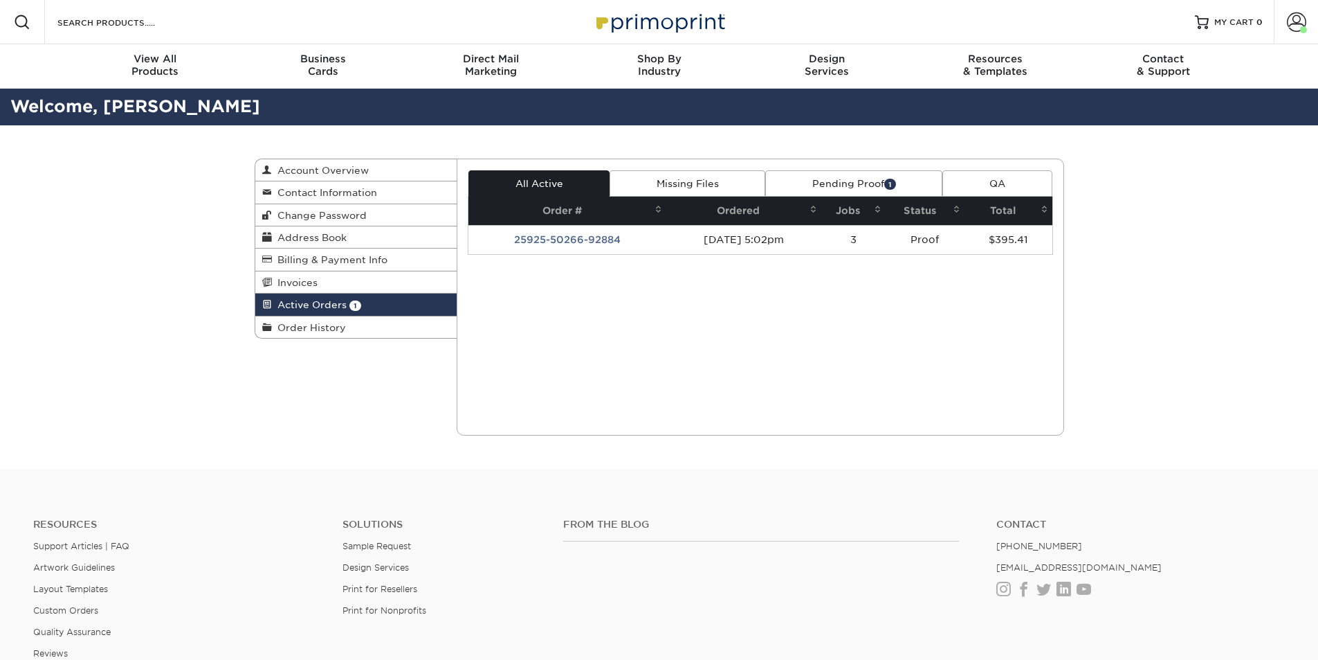  I want to click on a: Pending Proof1, so click(854, 183).